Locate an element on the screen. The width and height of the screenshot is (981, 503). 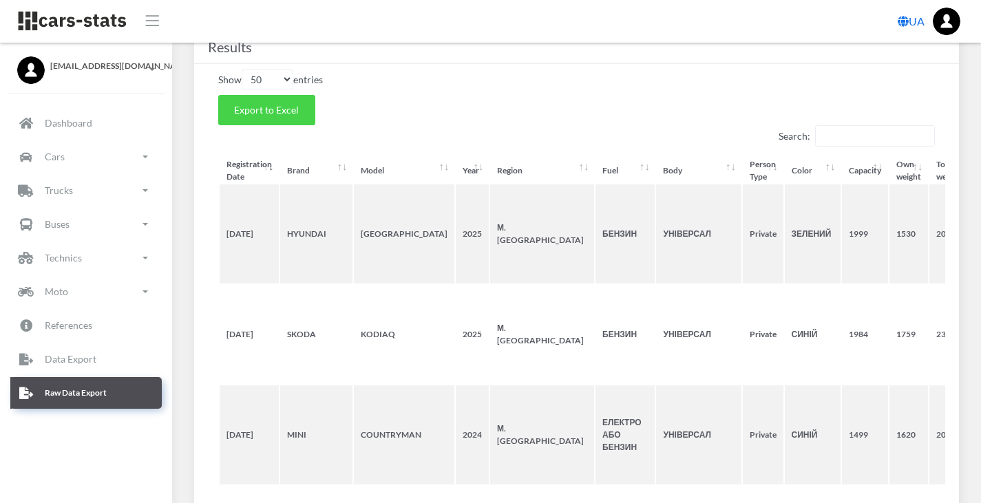
th: Year: activate to sort column ascending is located at coordinates (472, 171).